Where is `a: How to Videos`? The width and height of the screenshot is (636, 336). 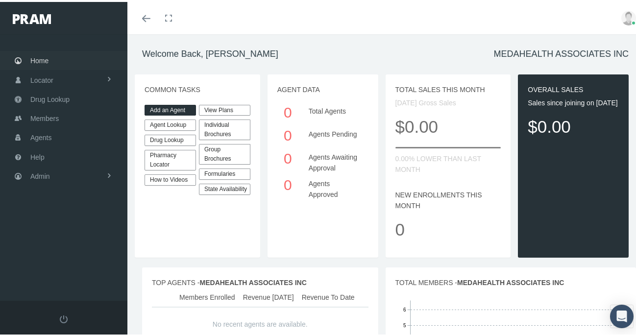 a: How to Videos is located at coordinates (170, 178).